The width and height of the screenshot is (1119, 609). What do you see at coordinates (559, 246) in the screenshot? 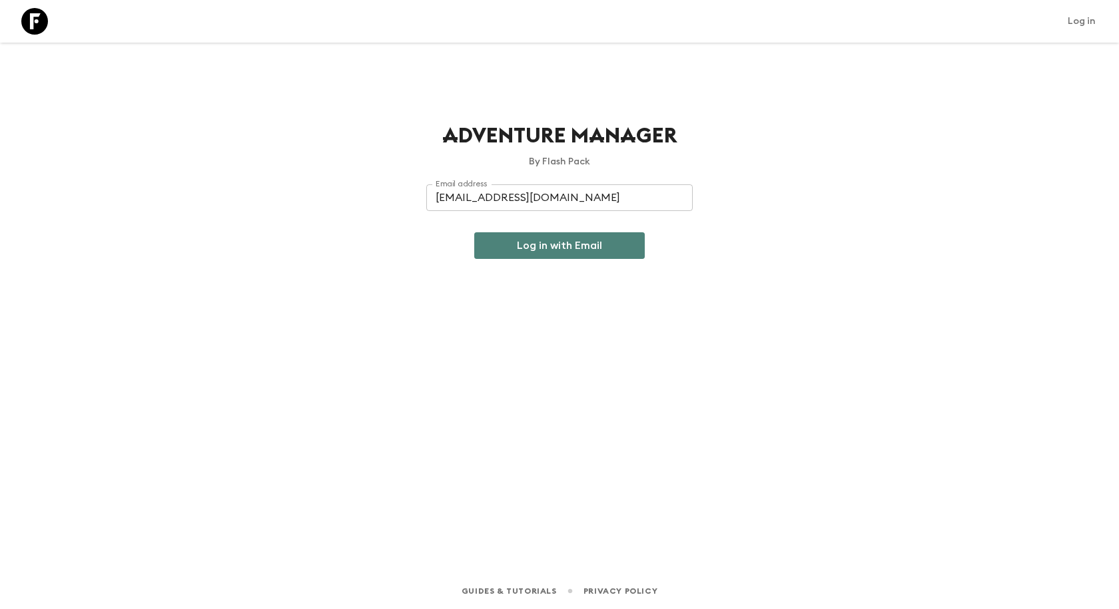
I see `button: Log in with Email` at bounding box center [559, 246].